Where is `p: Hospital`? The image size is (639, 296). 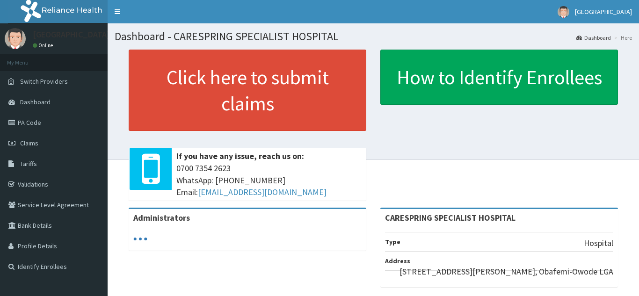
p: Hospital is located at coordinates (598, 243).